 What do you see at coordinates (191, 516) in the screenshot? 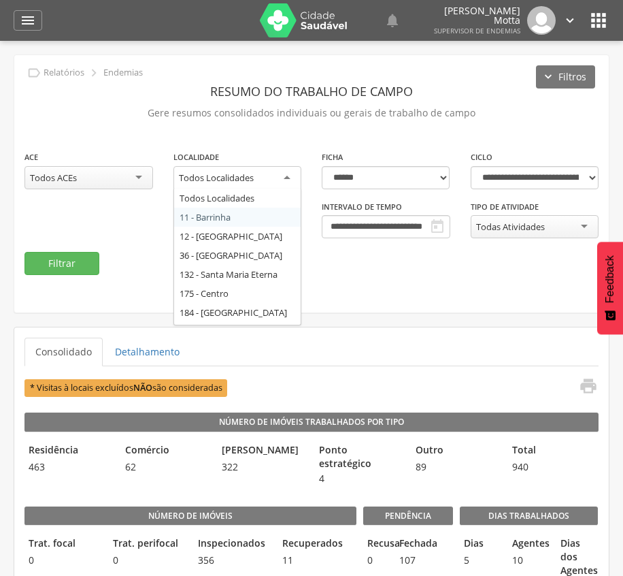
I see `legend: Número de imóveis` at bounding box center [191, 516].